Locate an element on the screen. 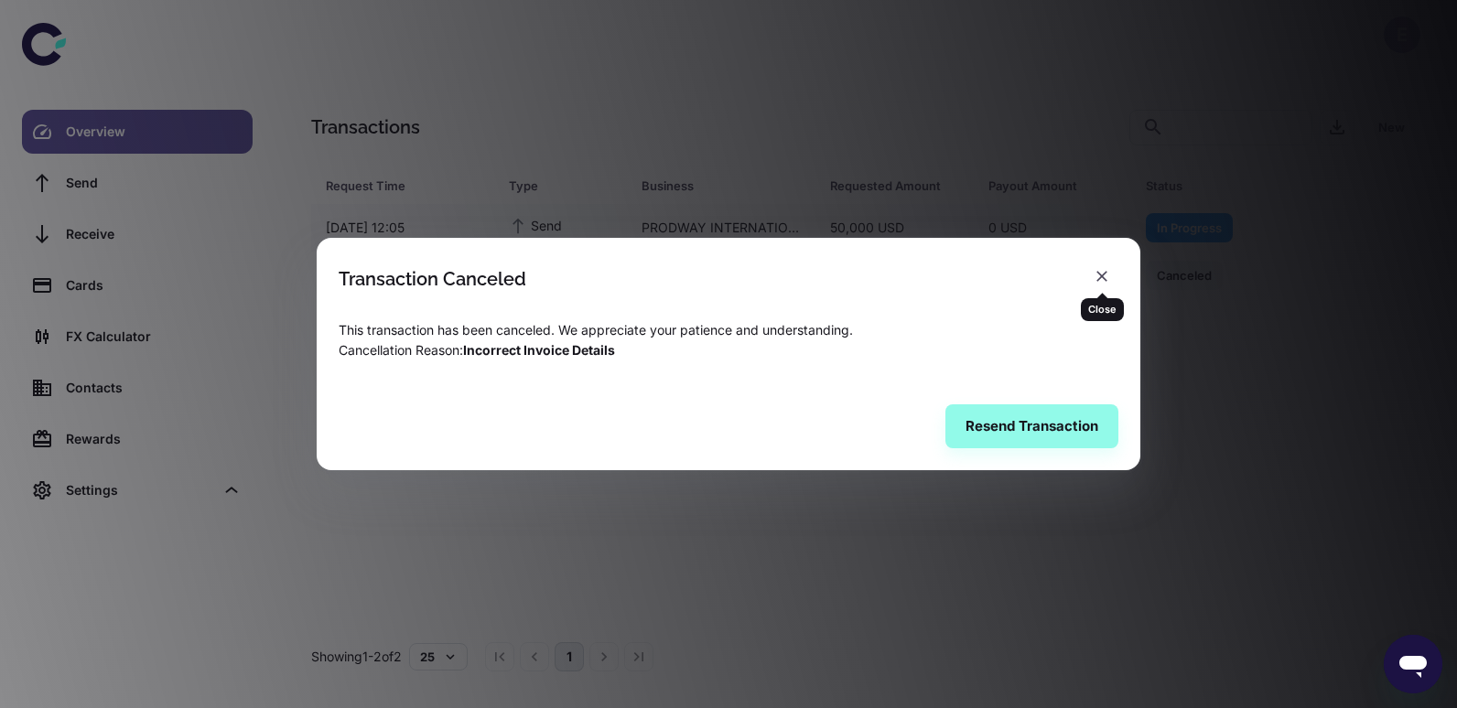  div: Transaction Canceled is located at coordinates (432, 279).